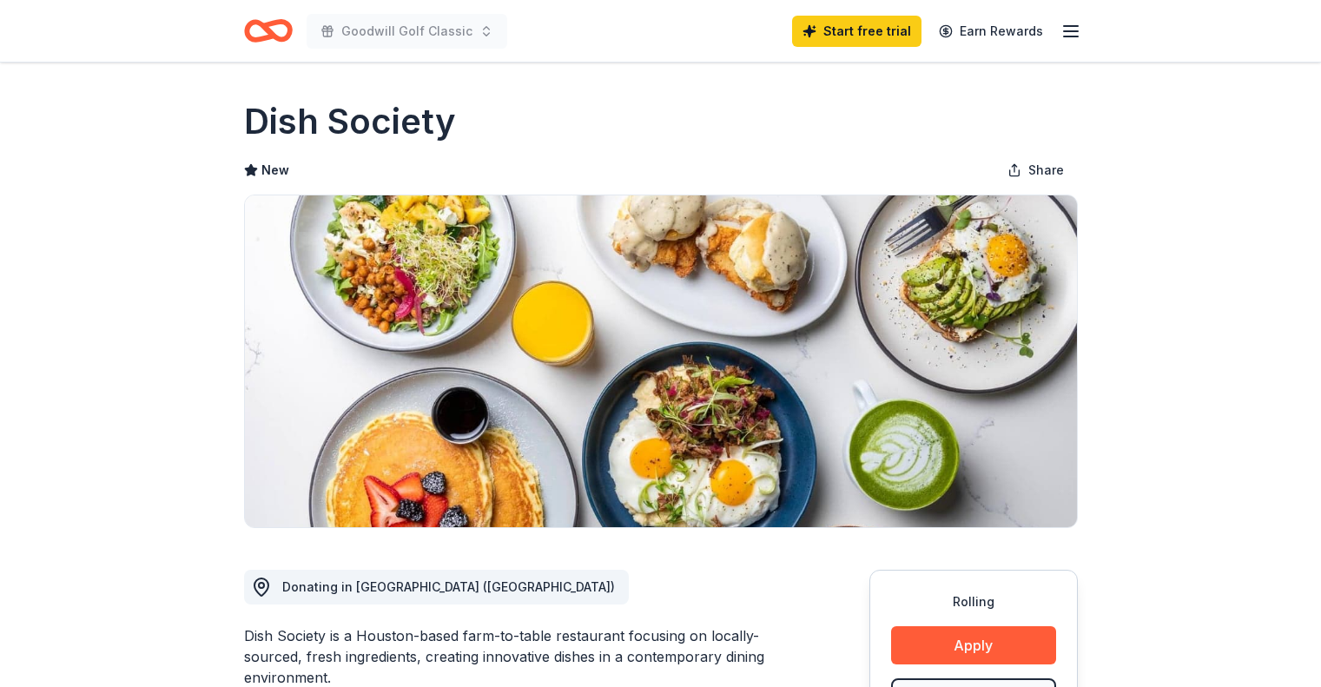  I want to click on a: Start free trial, so click(856, 31).